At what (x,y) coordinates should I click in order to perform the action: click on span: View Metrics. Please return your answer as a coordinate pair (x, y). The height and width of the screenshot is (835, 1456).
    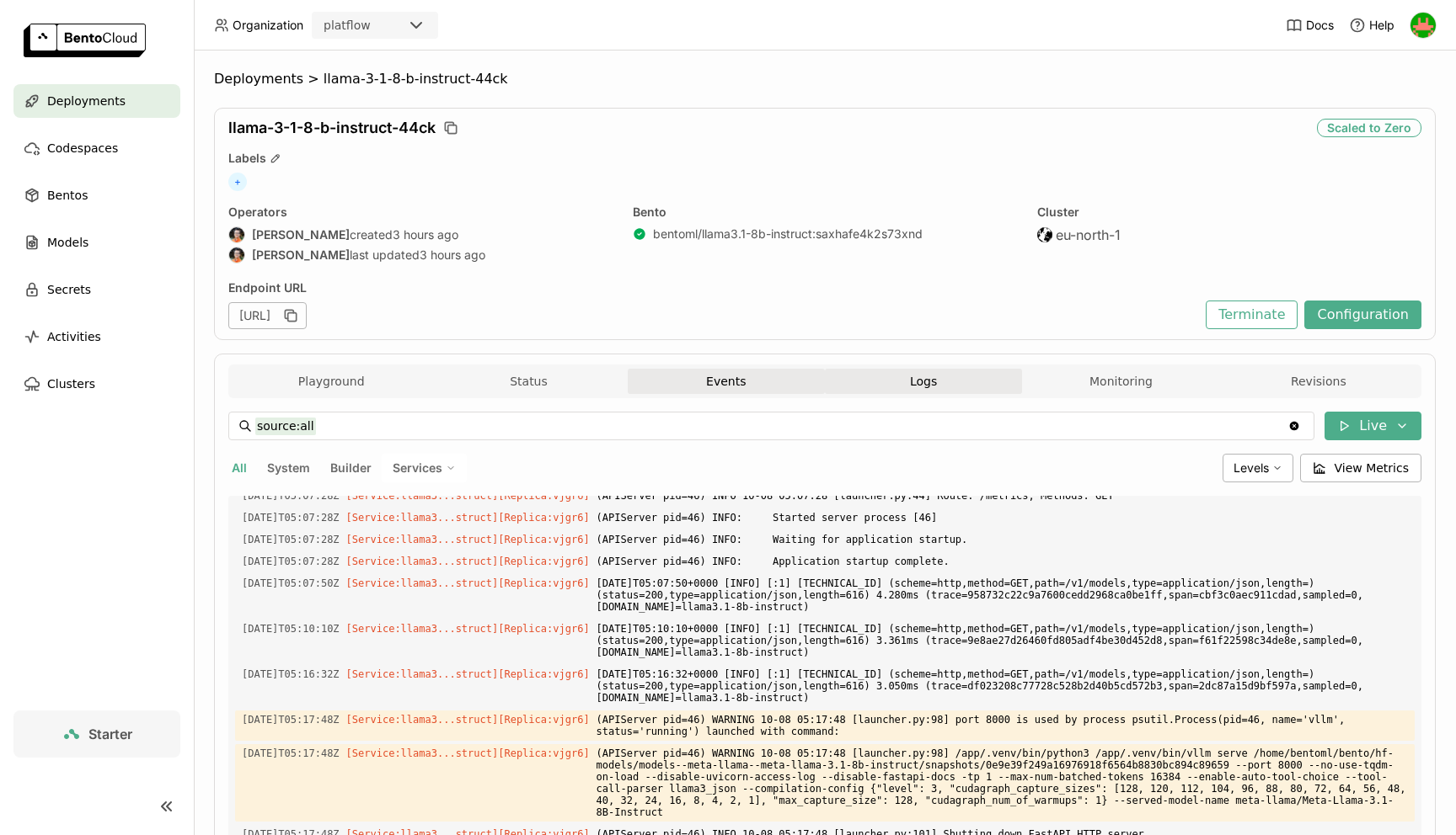
    Looking at the image, I should click on (1371, 468).